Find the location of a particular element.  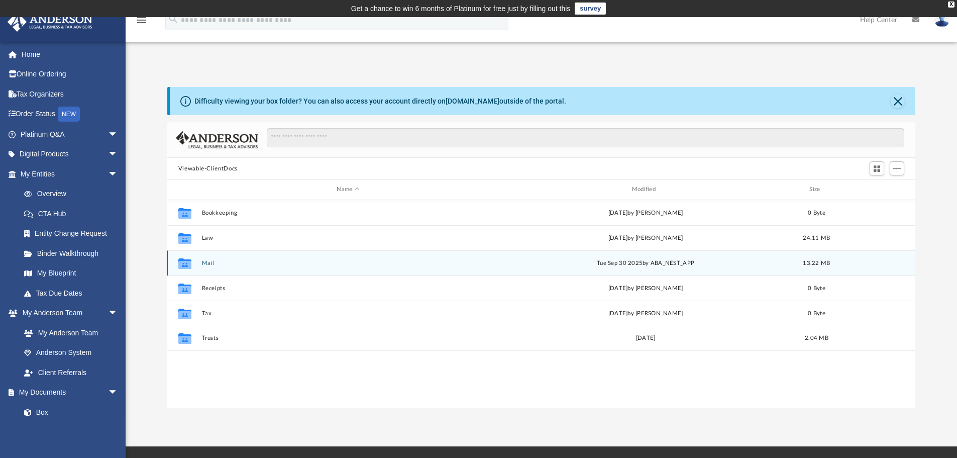

img: Anderson Advisors Platinum Portal is located at coordinates (50, 22).